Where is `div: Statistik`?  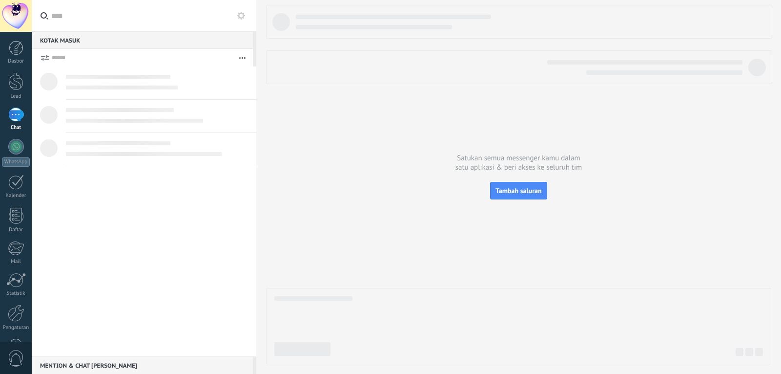 div: Statistik is located at coordinates (16, 293).